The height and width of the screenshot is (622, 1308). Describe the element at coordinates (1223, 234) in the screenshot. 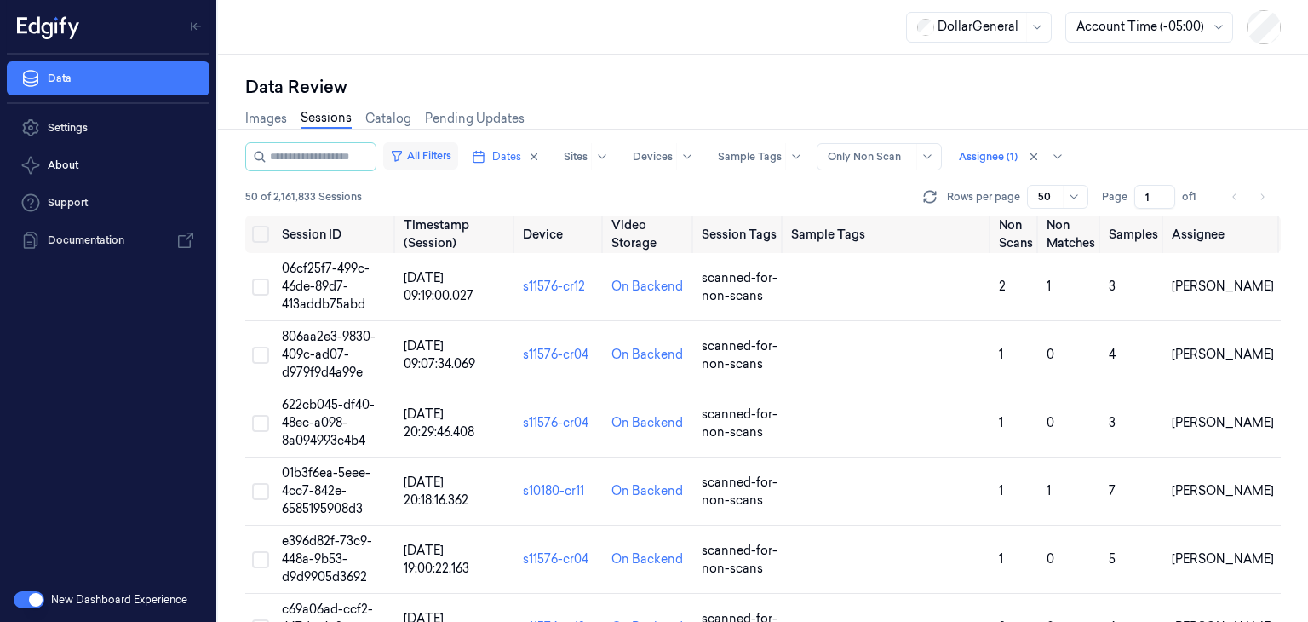

I see `th: Assignee` at that location.